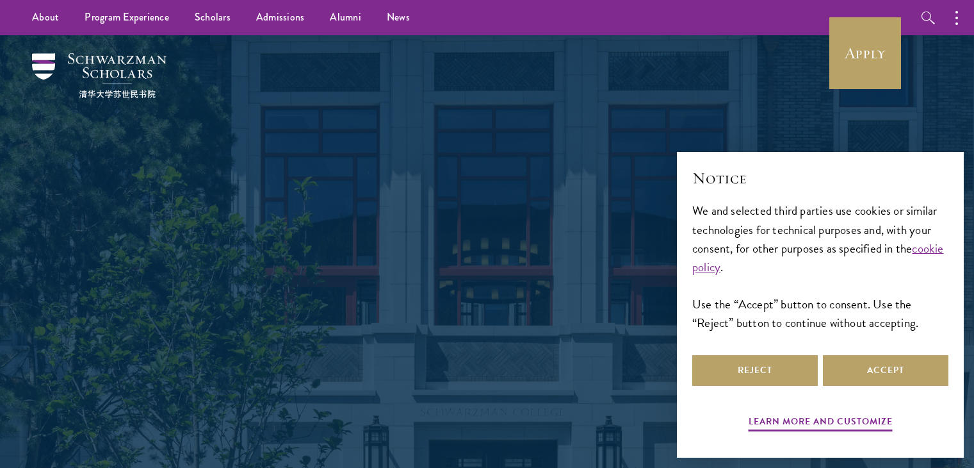 The height and width of the screenshot is (468, 974). What do you see at coordinates (821, 266) in the screenshot?
I see `div: We and selected third parties use cookies or similar technologies for technical purposes and, wit...` at bounding box center [821, 266].